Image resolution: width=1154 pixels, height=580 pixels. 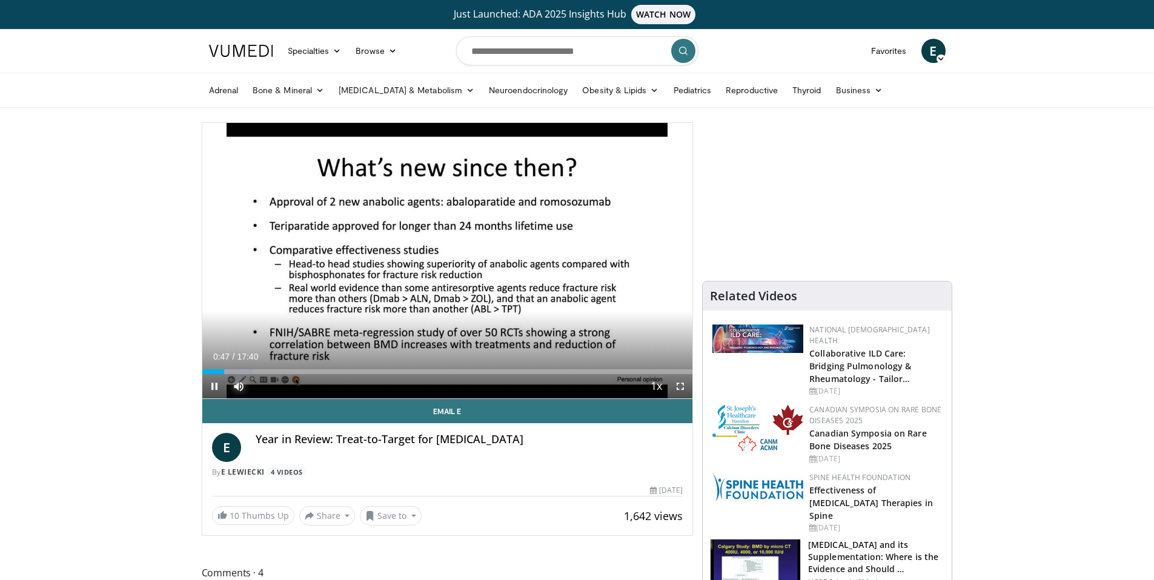 What do you see at coordinates (214, 386) in the screenshot?
I see `button: Pause` at bounding box center [214, 386].